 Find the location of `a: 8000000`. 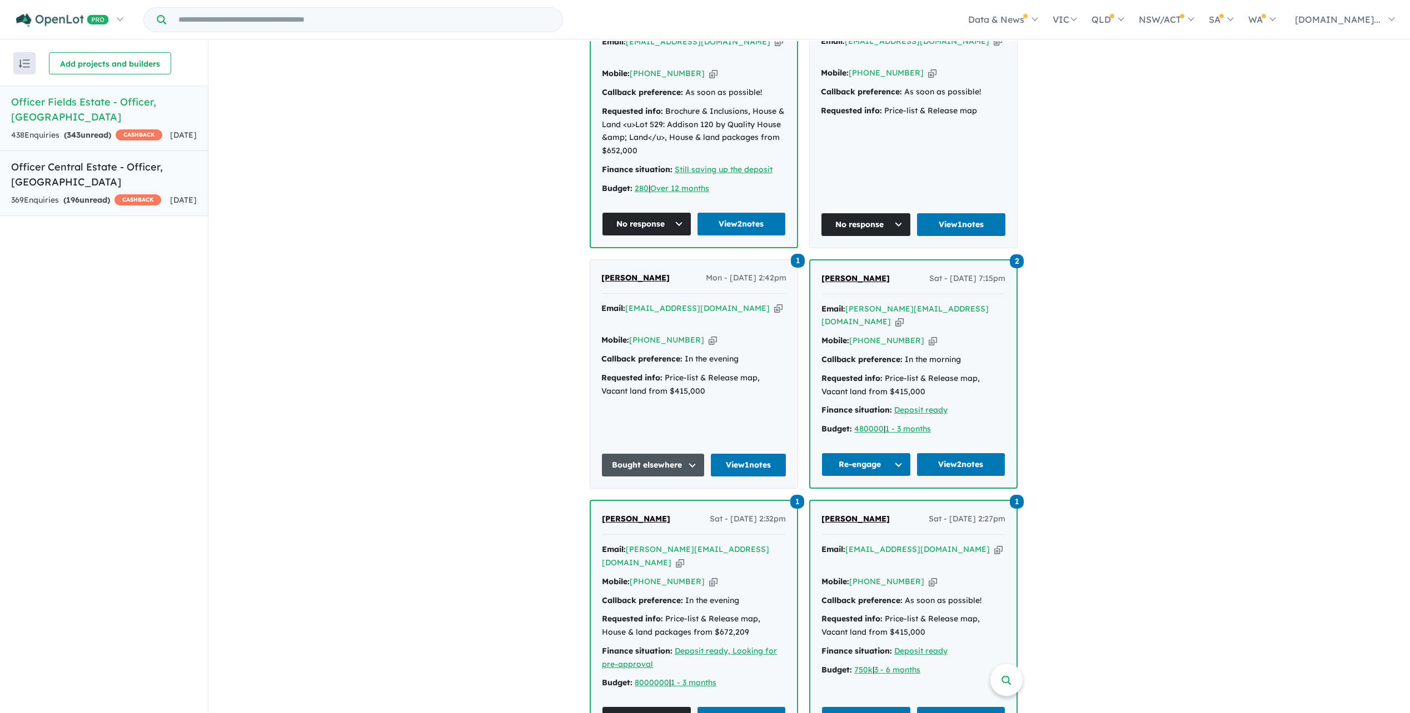

a: 8000000 is located at coordinates (652, 683).